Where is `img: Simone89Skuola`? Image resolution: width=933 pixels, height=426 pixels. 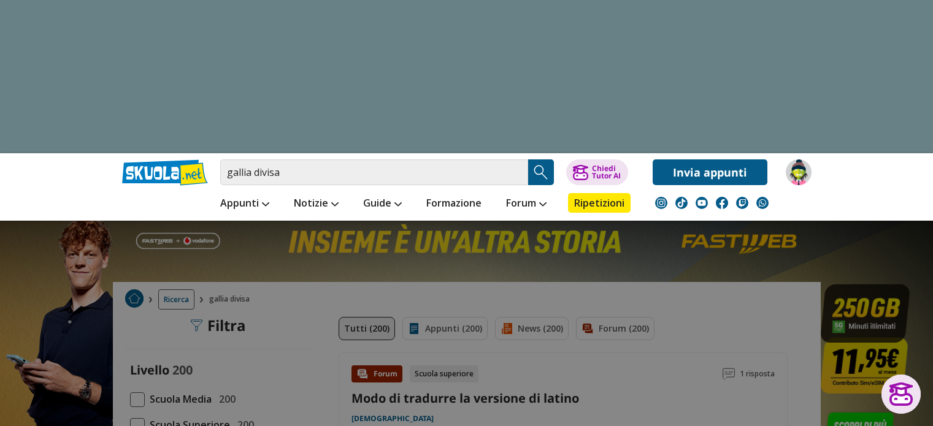
img: Simone89Skuola is located at coordinates (799, 172).